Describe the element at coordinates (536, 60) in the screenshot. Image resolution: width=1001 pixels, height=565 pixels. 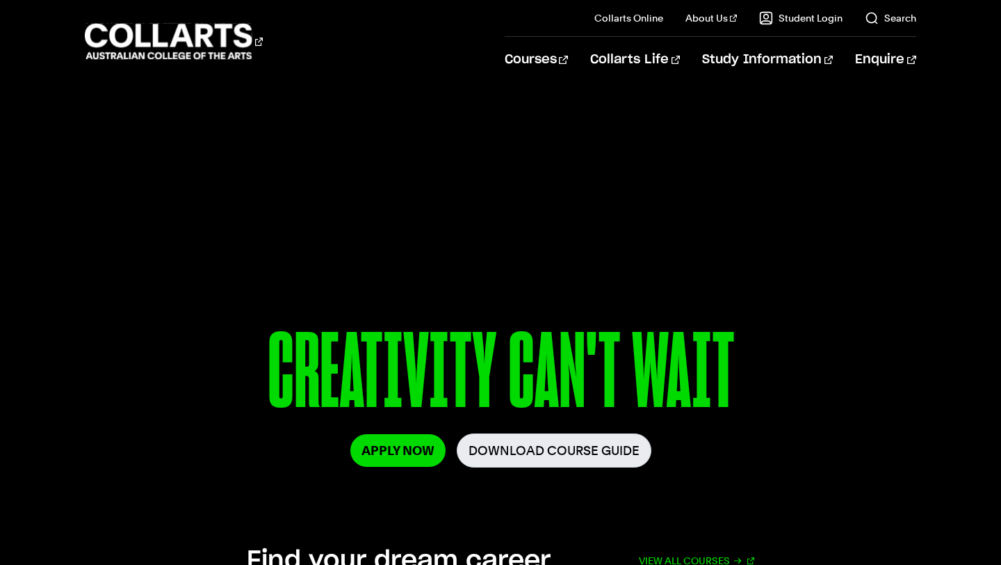
I see `a: Courses` at that location.